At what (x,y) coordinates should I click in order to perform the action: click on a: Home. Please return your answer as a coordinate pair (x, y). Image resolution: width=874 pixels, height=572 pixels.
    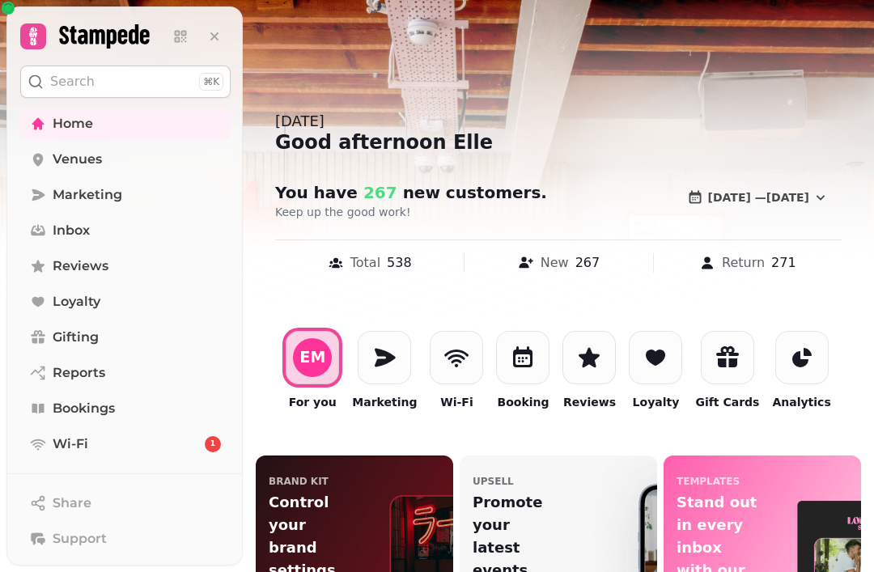
    Looking at the image, I should click on (125, 124).